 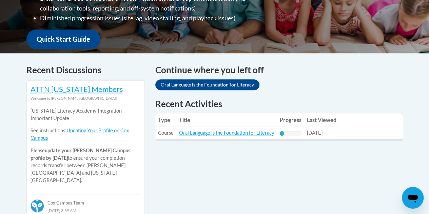 What do you see at coordinates (63, 39) in the screenshot?
I see `a: Quick Start Guide` at bounding box center [63, 39].